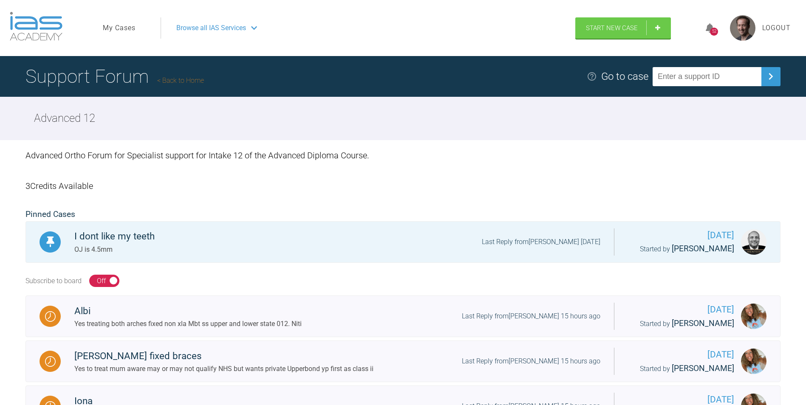  What do you see at coordinates (403, 214) in the screenshot?
I see `h2: Pinned Cases` at bounding box center [403, 214].